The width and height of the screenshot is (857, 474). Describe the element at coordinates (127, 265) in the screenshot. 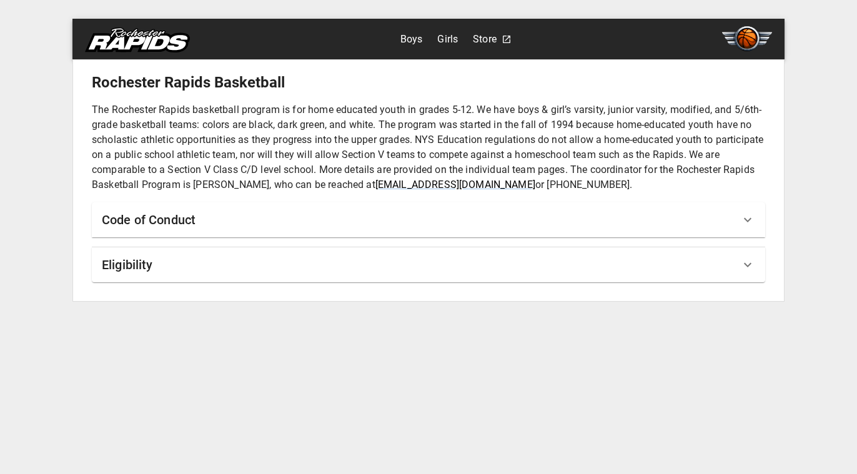

I see `h6: Eligibility` at that location.